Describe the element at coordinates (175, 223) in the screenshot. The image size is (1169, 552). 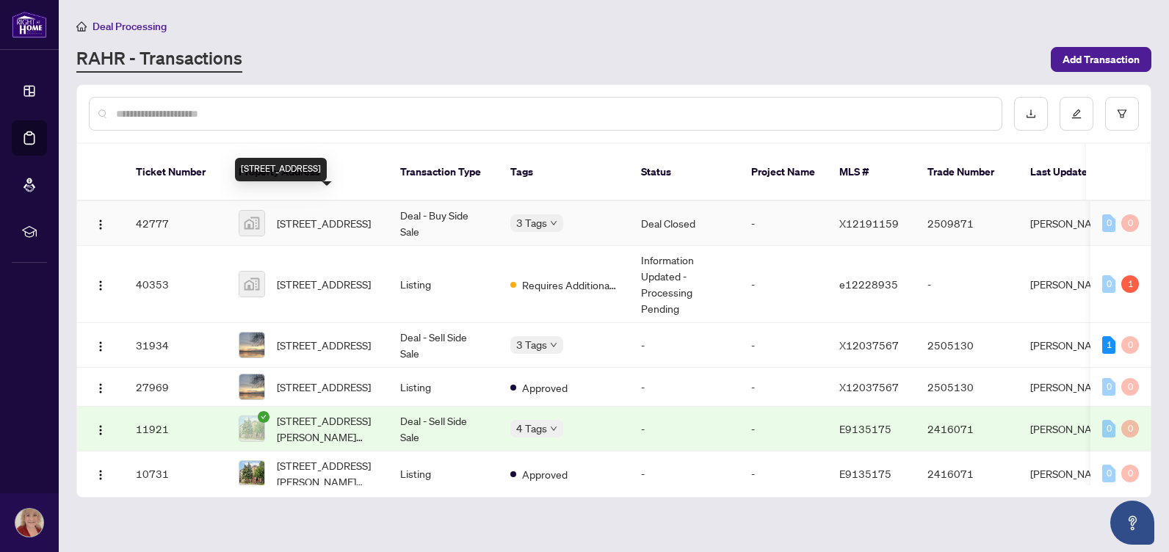
I see `td: 42777` at that location.